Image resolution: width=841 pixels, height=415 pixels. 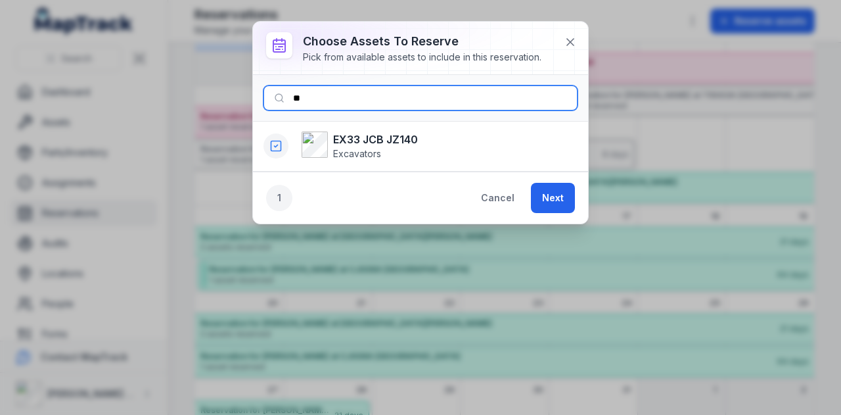 I want to click on div: 1, so click(x=279, y=198).